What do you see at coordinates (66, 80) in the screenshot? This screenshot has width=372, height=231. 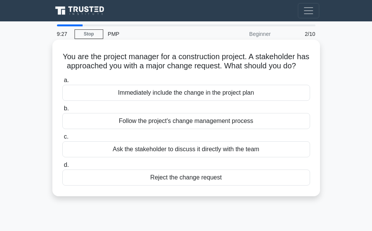 I see `span: a.` at bounding box center [66, 80].